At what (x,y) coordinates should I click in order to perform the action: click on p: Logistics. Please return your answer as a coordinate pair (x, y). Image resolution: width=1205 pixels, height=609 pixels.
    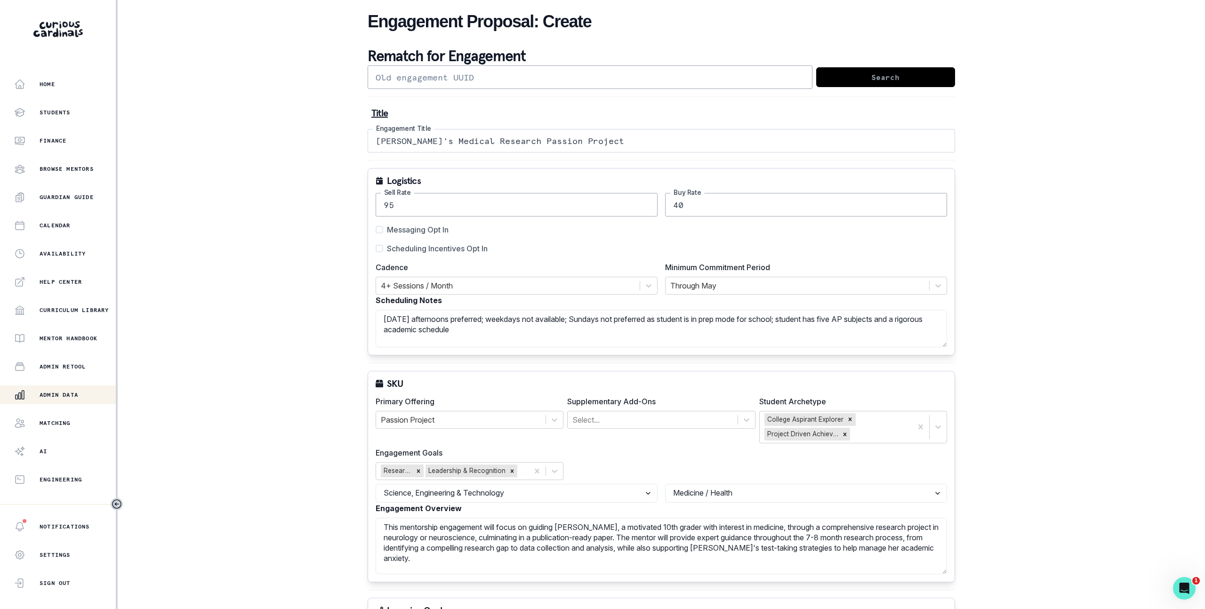
    Looking at the image, I should click on (404, 181).